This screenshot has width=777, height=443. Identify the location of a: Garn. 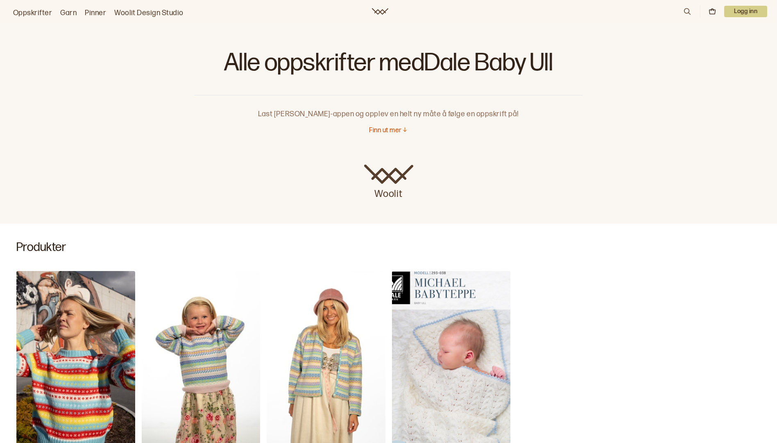
(68, 13).